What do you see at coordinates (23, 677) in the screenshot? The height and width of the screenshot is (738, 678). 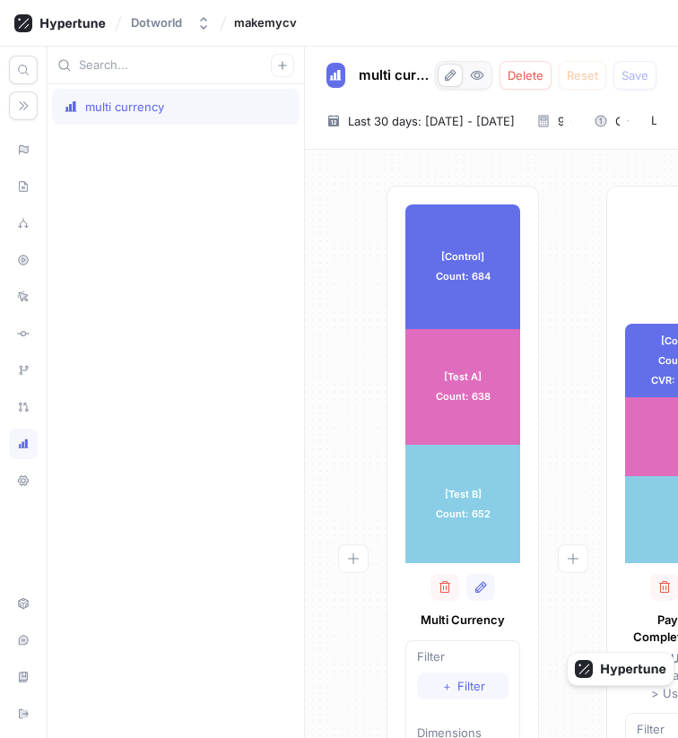 I see `div: Documentation` at bounding box center [23, 677].